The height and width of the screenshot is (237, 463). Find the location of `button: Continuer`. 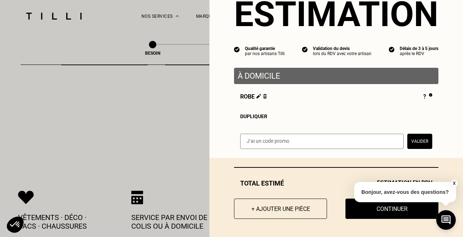

button: Continuer is located at coordinates (392, 208).